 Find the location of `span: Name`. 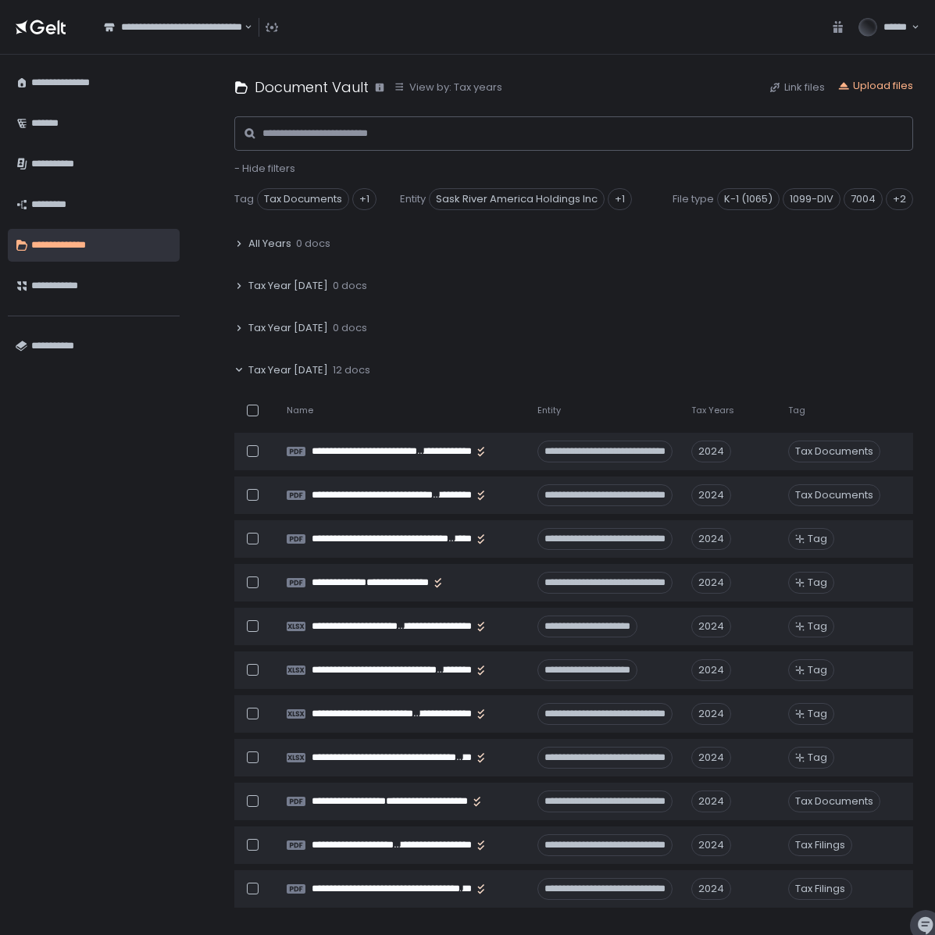

span: Name is located at coordinates (300, 410).